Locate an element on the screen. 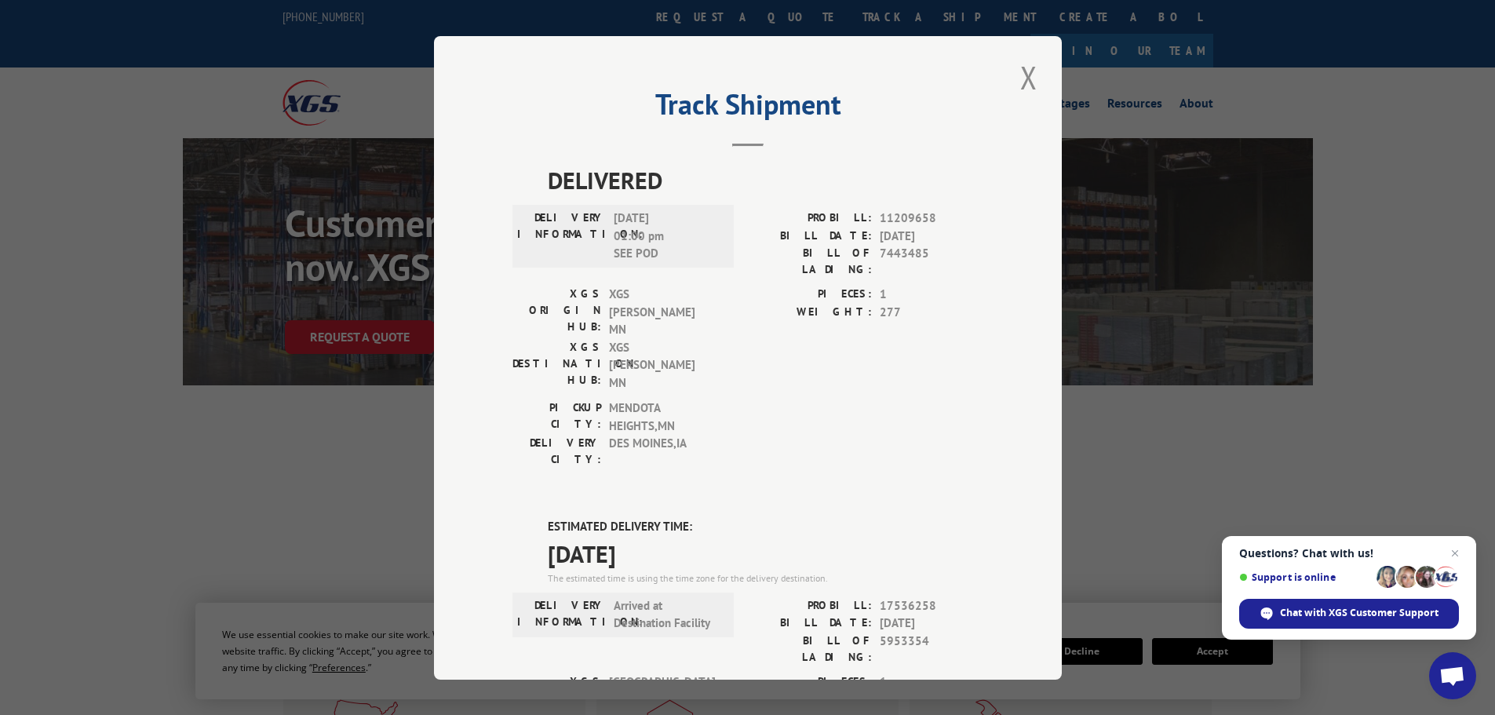 The height and width of the screenshot is (715, 1495). label: PICKUP CITY: is located at coordinates (557, 417).